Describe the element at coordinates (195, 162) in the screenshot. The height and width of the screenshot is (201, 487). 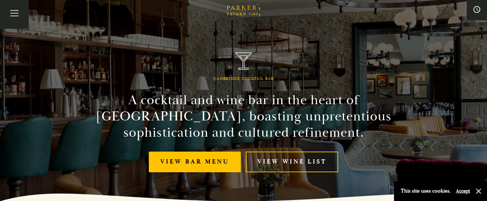
I see `a: View bar menu` at that location.